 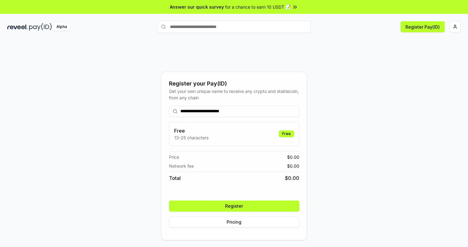 I want to click on span: Network fee, so click(x=181, y=165).